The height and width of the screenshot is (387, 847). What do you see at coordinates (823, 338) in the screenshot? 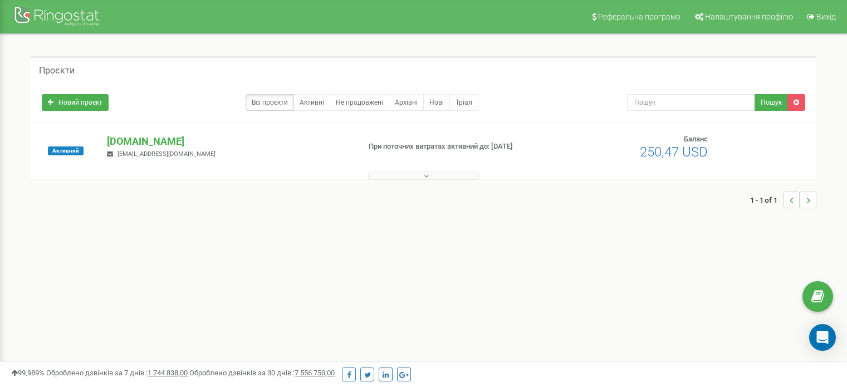
I see `div: Open Intercom Messenger` at bounding box center [823, 338].